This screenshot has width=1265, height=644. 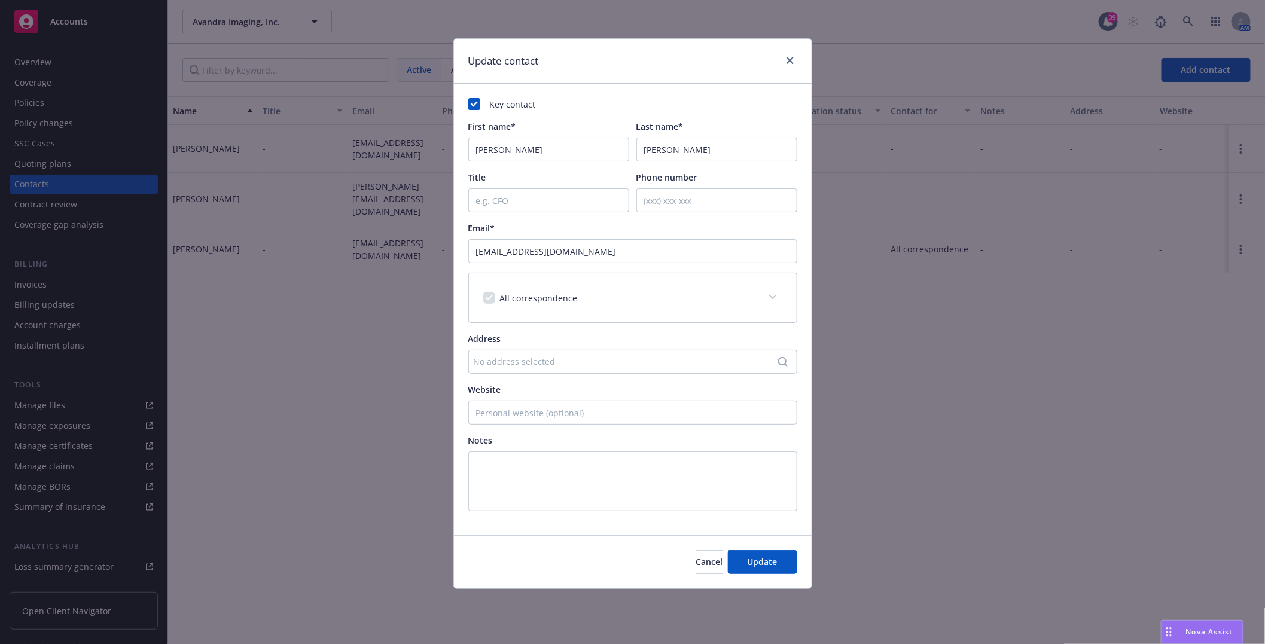 I want to click on span: Address, so click(x=485, y=339).